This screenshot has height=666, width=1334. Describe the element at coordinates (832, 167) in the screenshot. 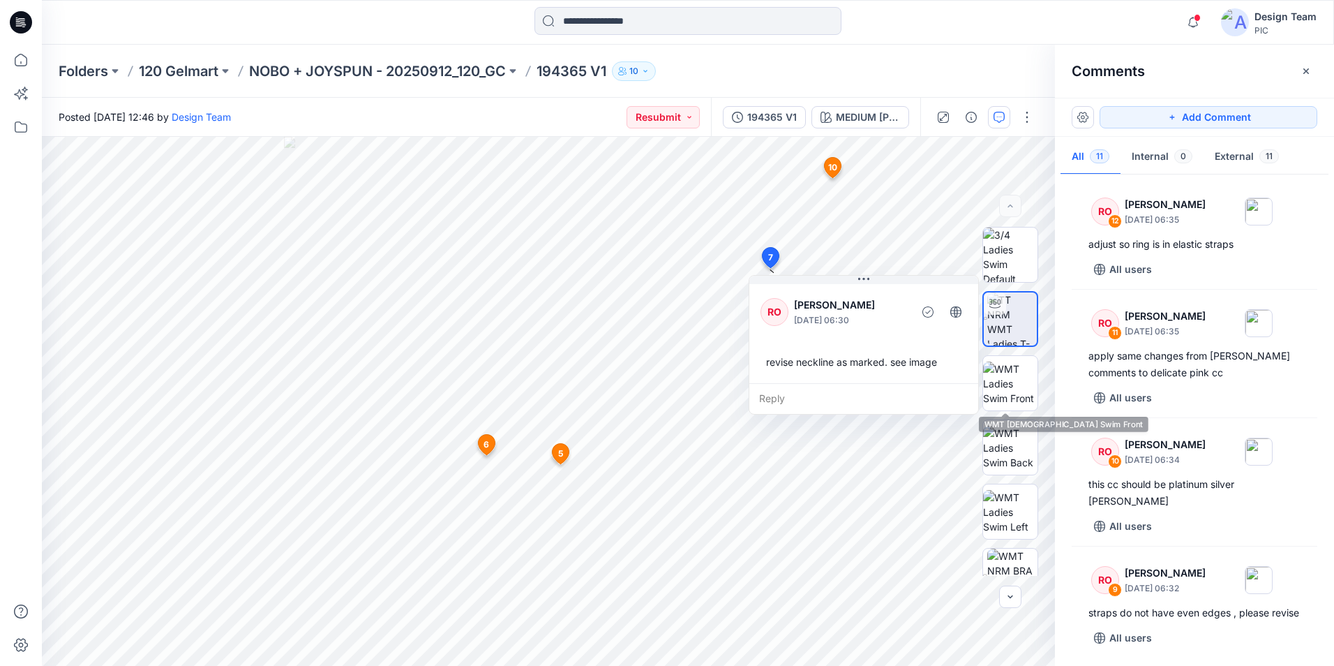

I see `span: 10` at that location.